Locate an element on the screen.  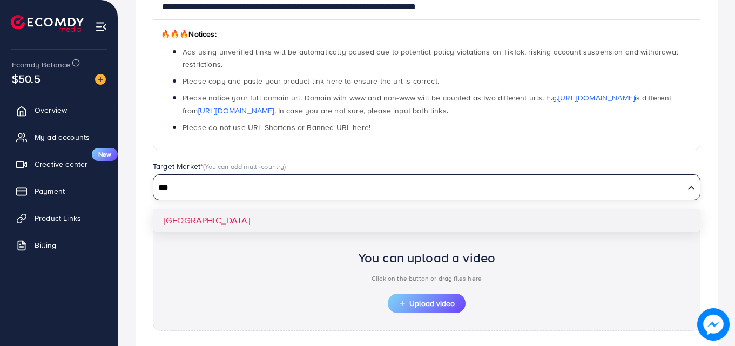
label: Target Market is located at coordinates (219, 166).